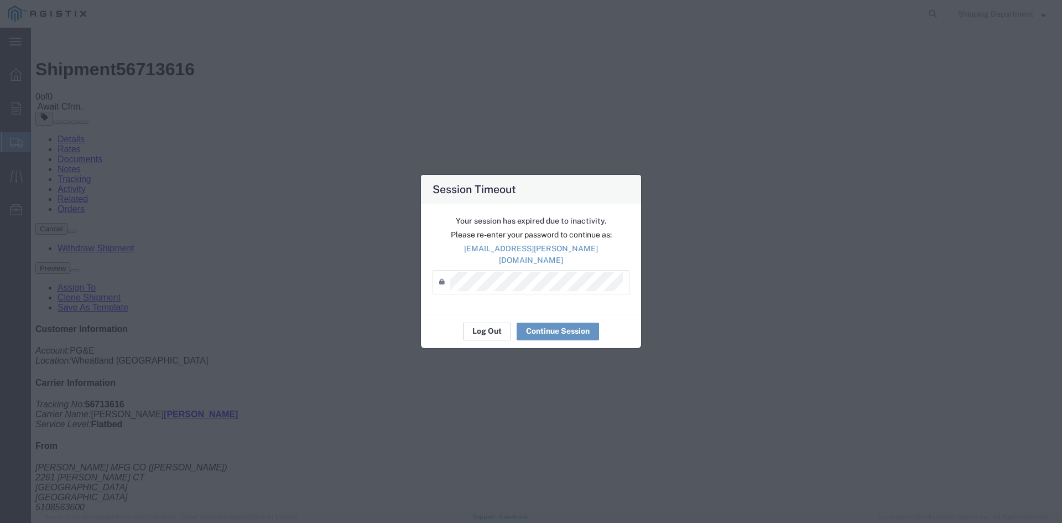 The image size is (1062, 523). Describe the element at coordinates (531, 235) in the screenshot. I see `p: Please re-enter your password to continue as:` at that location.